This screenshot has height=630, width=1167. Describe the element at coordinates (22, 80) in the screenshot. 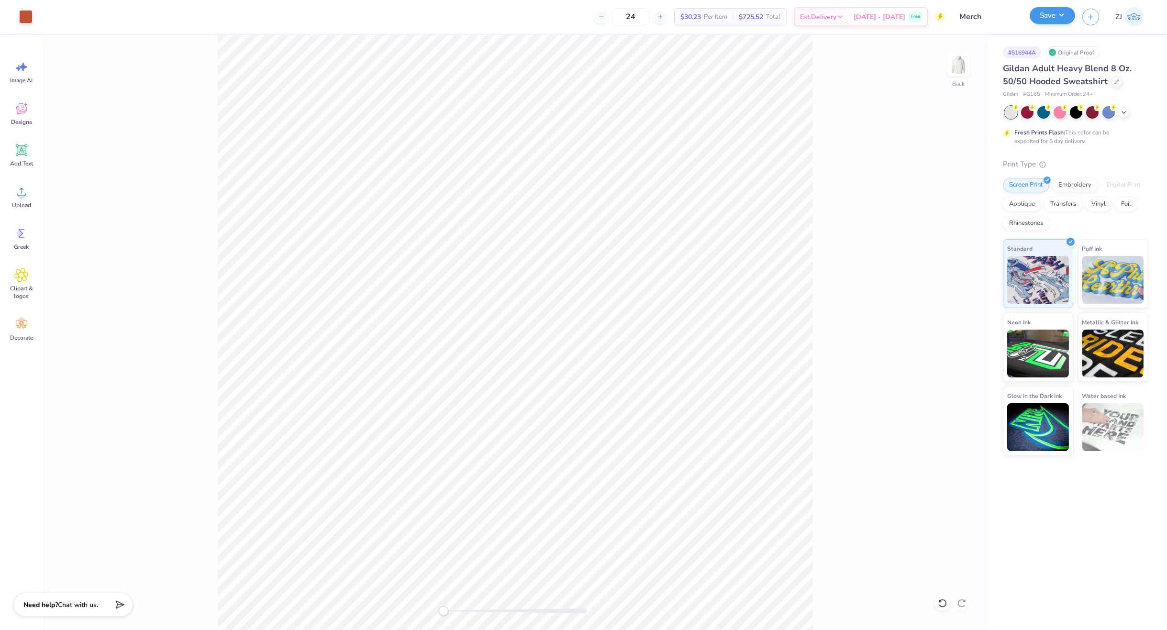

I see `span: Image AI` at that location.